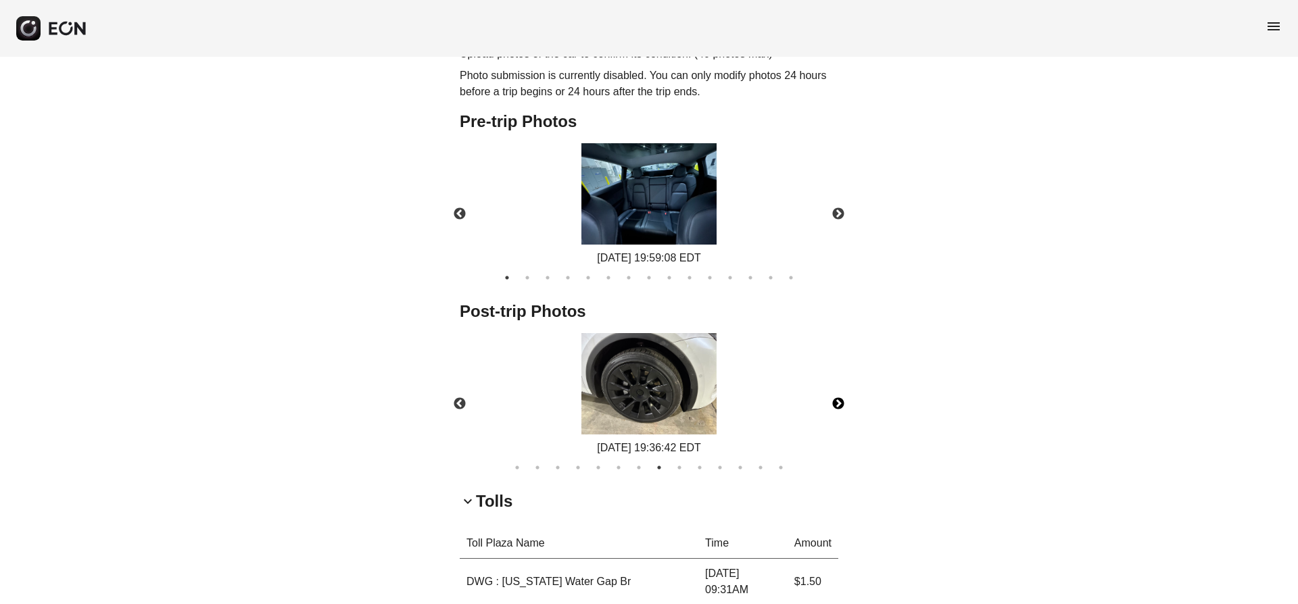  I want to click on p: Photo submission is currently disabled. You can only modify photos 24 hours before a trip begins ..., so click(649, 84).